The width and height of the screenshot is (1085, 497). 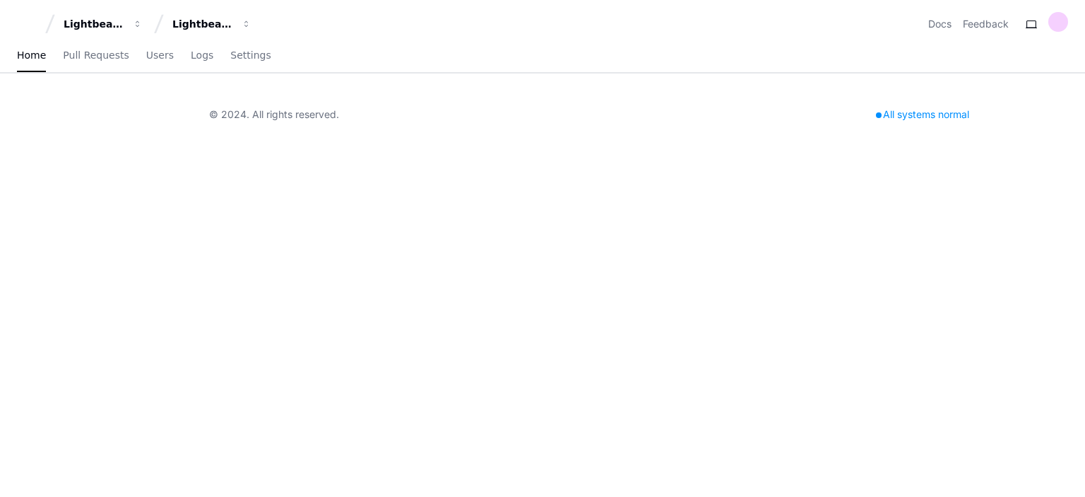 What do you see at coordinates (203, 24) in the screenshot?
I see `div: Lightbeam Health Solutions` at bounding box center [203, 24].